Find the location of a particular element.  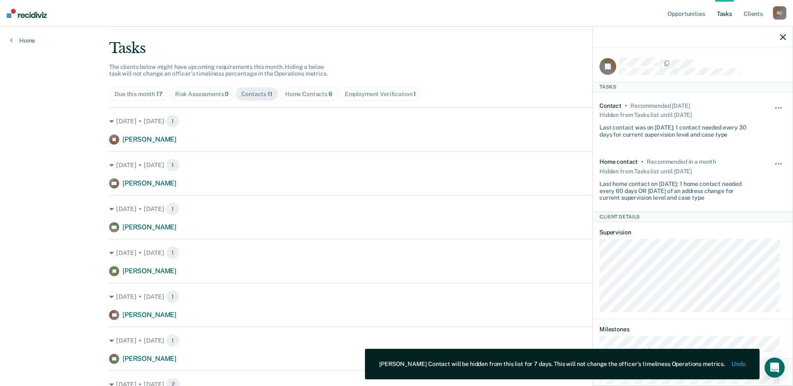

span: 0 is located at coordinates (226, 94).